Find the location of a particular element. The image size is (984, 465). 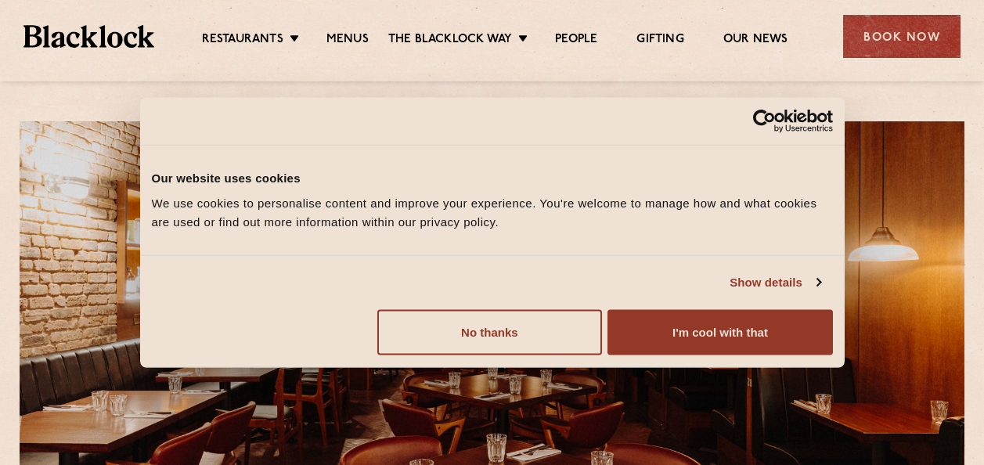

a: The Blacklock Way is located at coordinates (450, 41).